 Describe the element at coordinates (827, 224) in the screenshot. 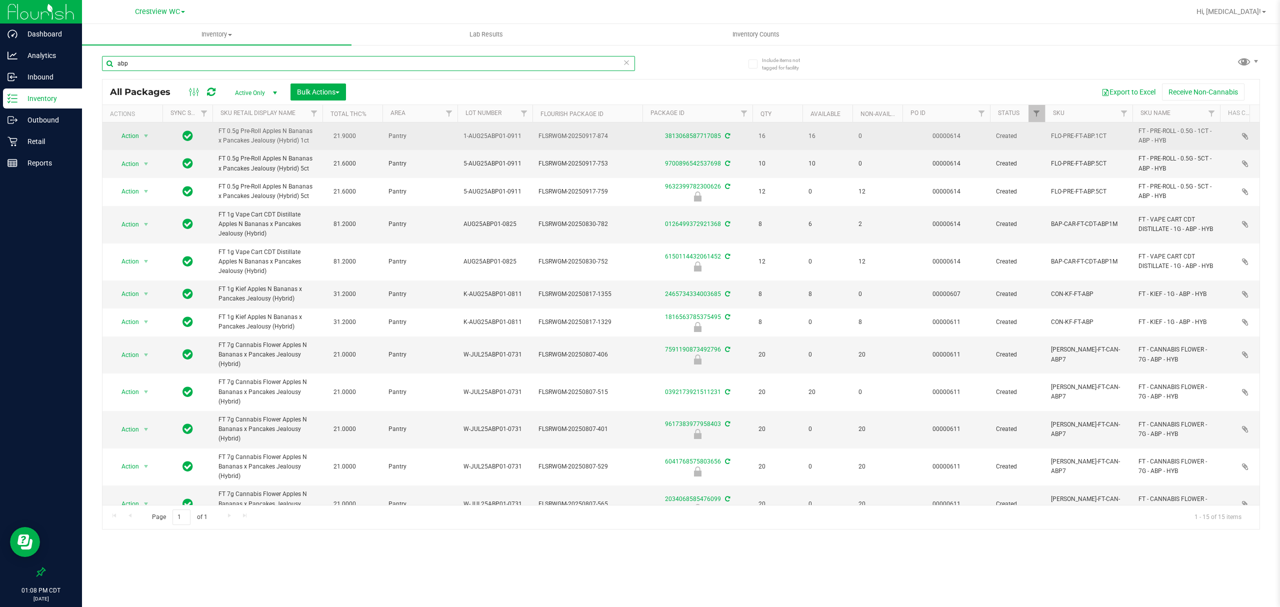

I see `span: 6` at that location.